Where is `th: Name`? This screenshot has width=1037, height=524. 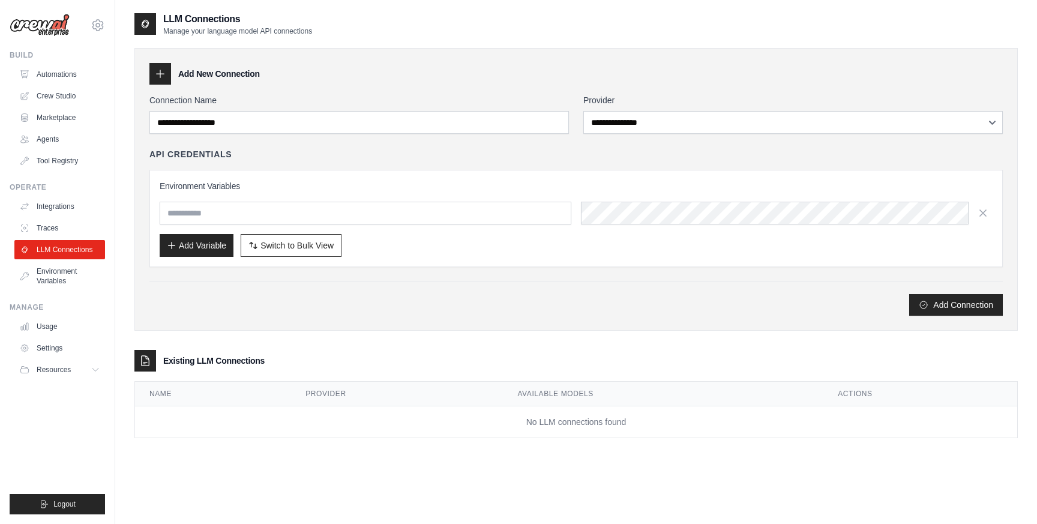
th: Name is located at coordinates (213, 394).